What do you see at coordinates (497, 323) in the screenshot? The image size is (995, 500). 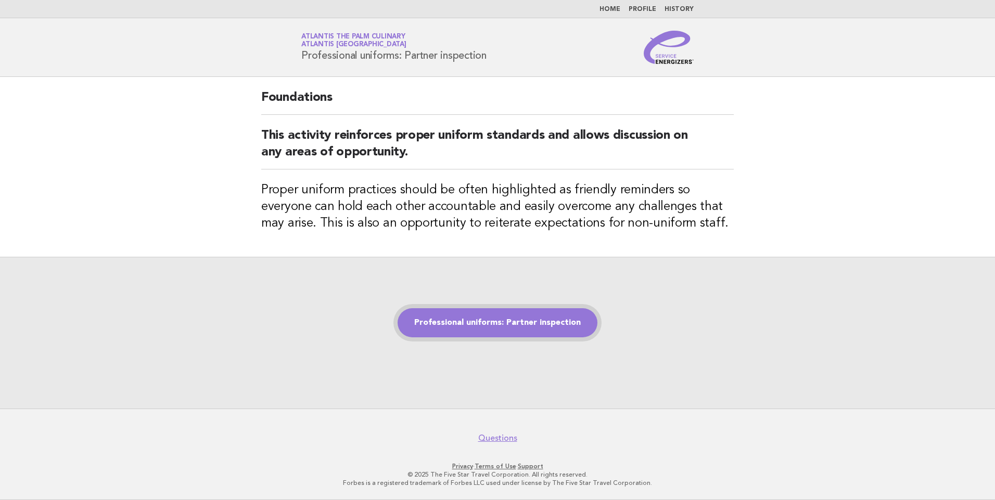 I see `a: Professional uniforms: Partner inspection` at bounding box center [497, 323].